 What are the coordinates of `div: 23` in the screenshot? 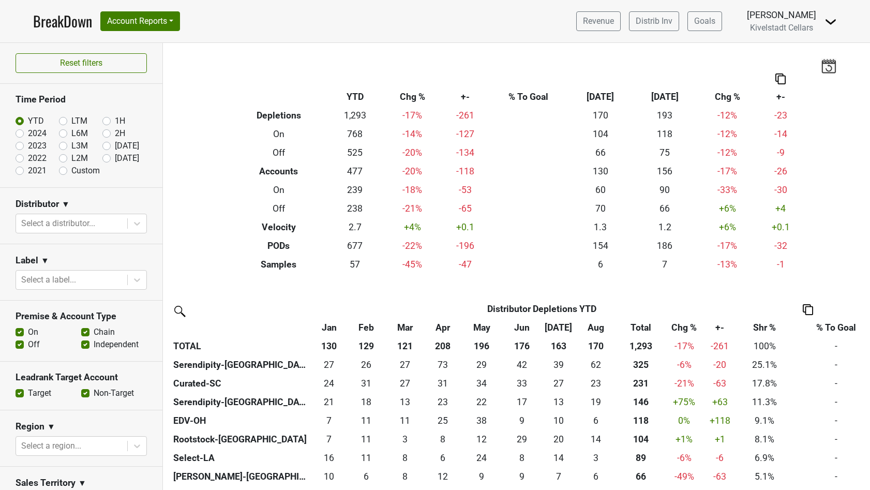 It's located at (596, 383).